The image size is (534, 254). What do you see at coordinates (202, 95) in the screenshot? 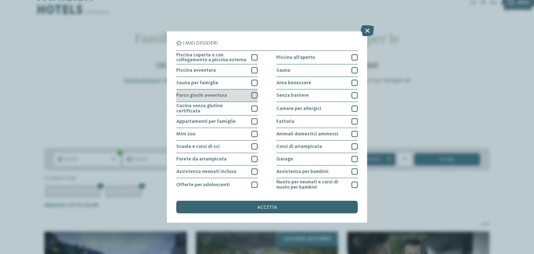
I see `span: Parco giochi avventura` at bounding box center [202, 95].